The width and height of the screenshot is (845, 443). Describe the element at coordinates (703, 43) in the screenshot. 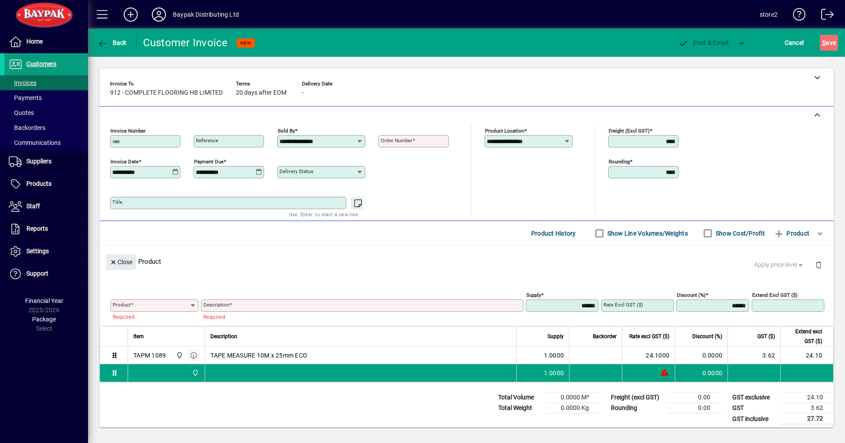

I see `span: ost & Email` at that location.